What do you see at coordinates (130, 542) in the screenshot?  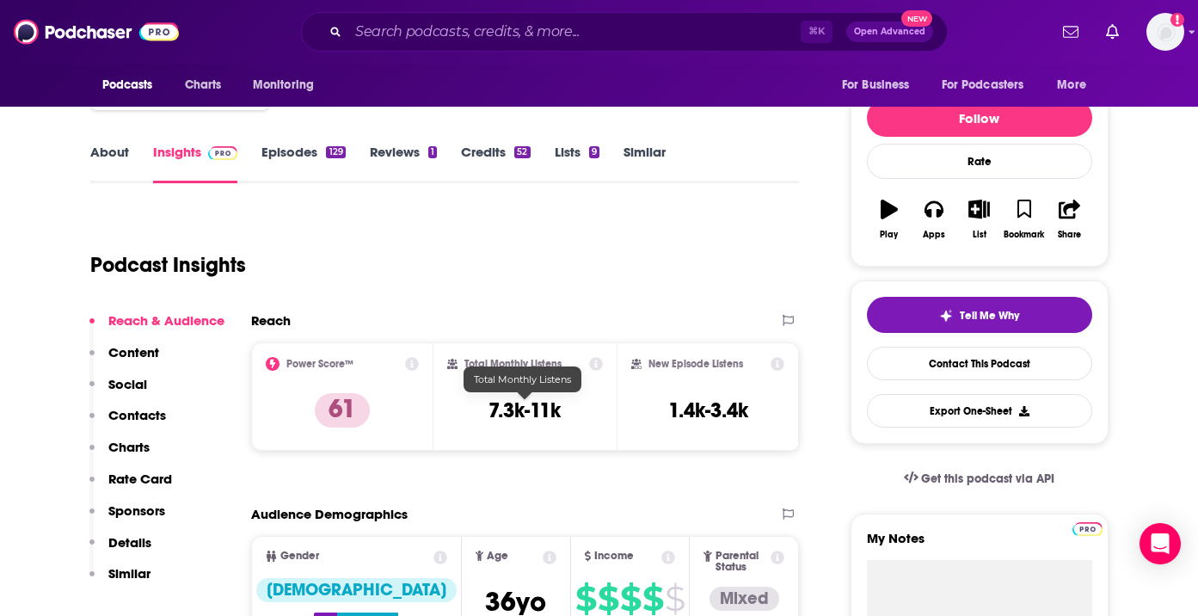 I see `p: Details` at bounding box center [130, 542].